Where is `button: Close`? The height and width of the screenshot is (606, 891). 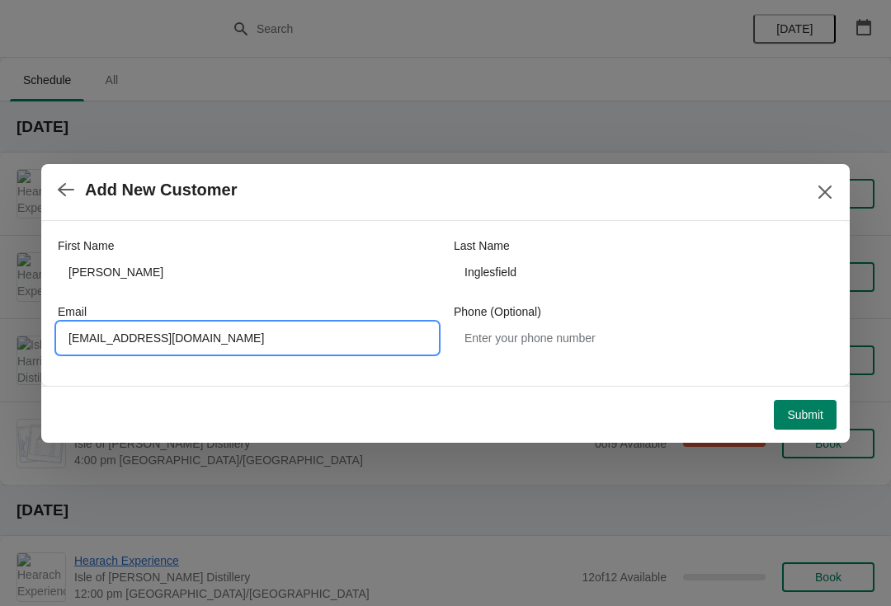
button: Close is located at coordinates (825, 192).